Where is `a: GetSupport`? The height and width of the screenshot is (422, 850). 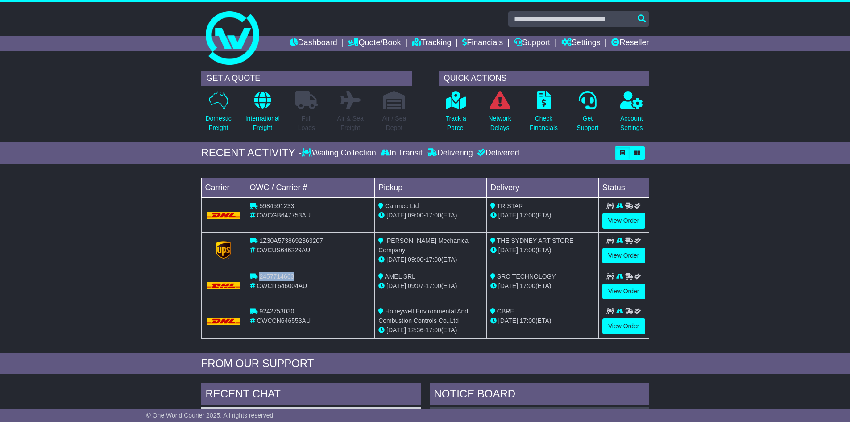 a: GetSupport is located at coordinates (587, 114).